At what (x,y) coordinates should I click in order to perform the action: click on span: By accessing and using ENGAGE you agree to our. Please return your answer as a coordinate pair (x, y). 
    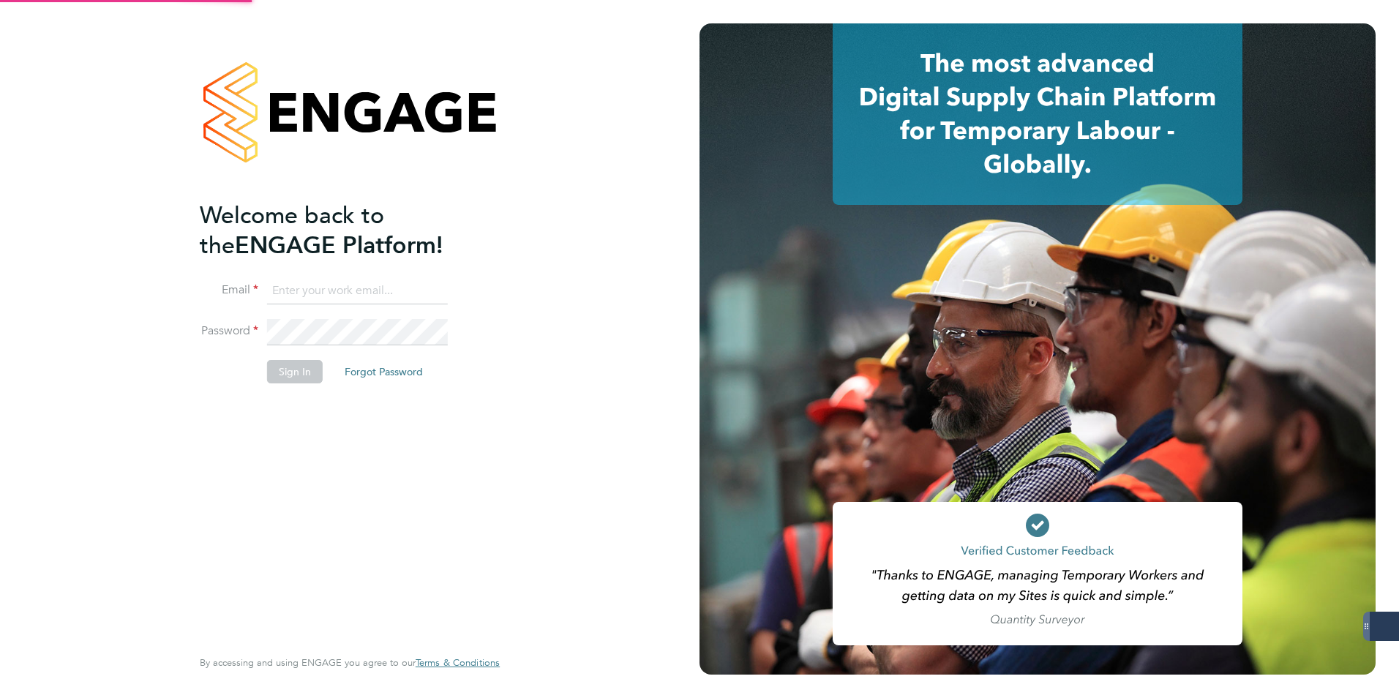
    Looking at the image, I should click on (350, 662).